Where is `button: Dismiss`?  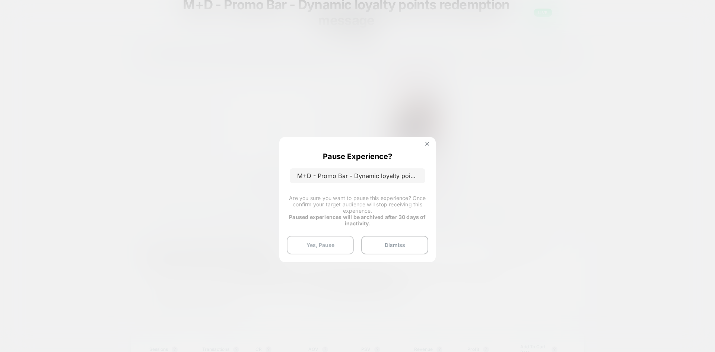 button: Dismiss is located at coordinates (395, 245).